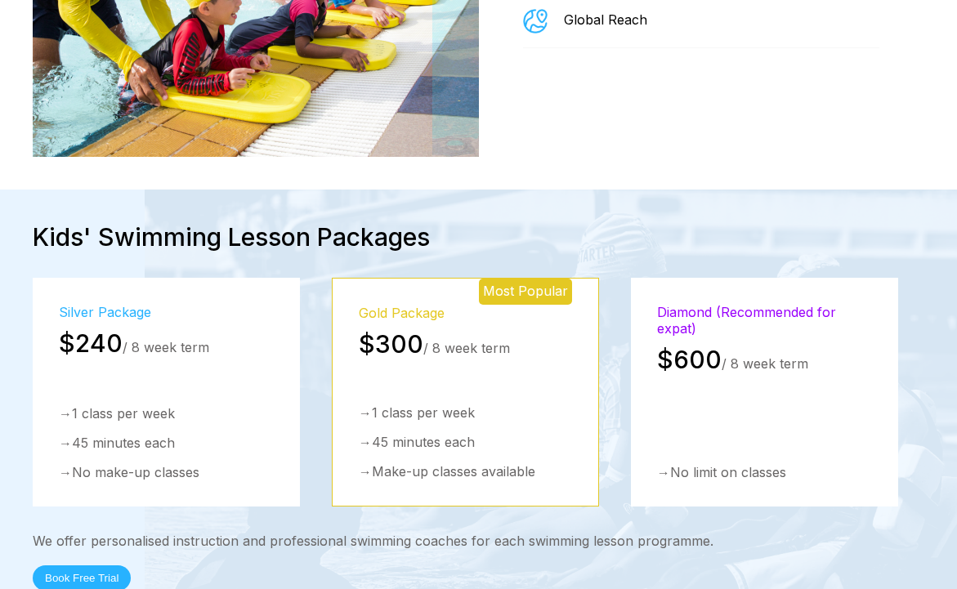 This screenshot has height=589, width=957. What do you see at coordinates (605, 20) in the screenshot?
I see `div: Global Reach` at bounding box center [605, 20].